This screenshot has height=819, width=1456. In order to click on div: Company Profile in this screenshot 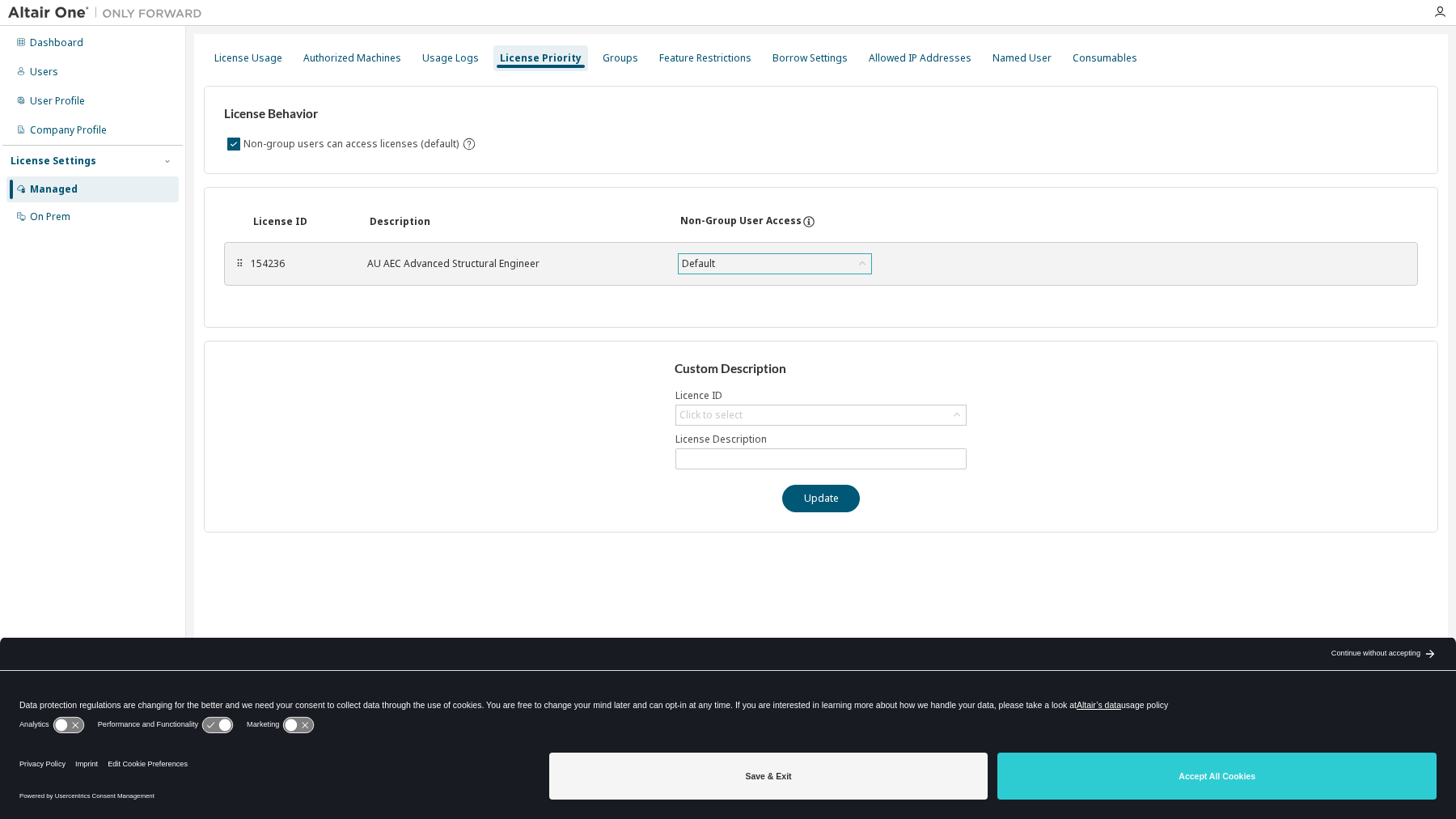, I will do `click(67, 130)`.